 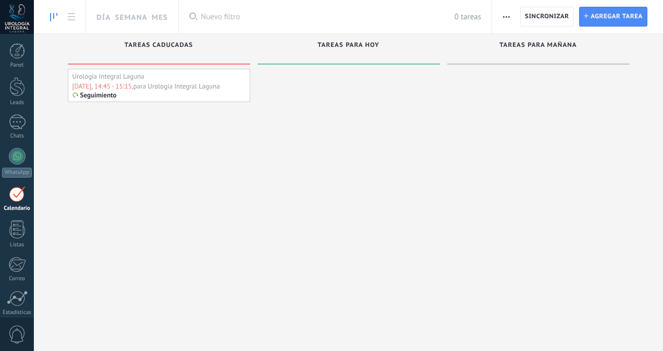 What do you see at coordinates (538, 46) in the screenshot?
I see `div: Tareas para mañana` at bounding box center [538, 46].